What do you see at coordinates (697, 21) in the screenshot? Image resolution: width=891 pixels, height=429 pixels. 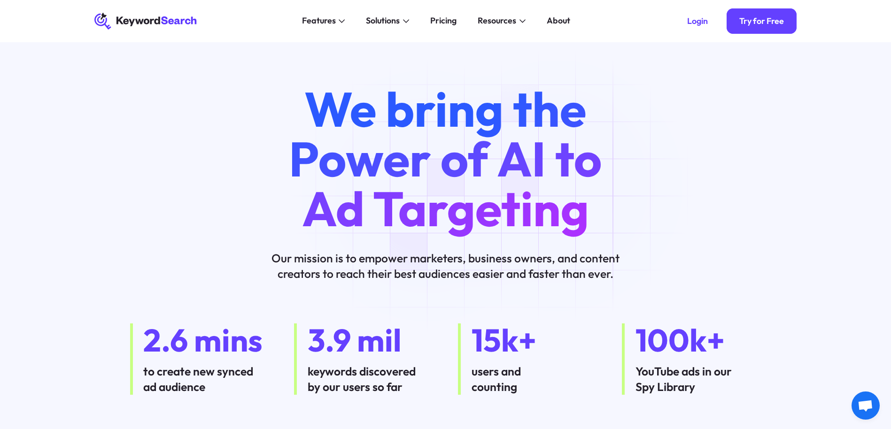 I see `div: Login` at bounding box center [697, 21].